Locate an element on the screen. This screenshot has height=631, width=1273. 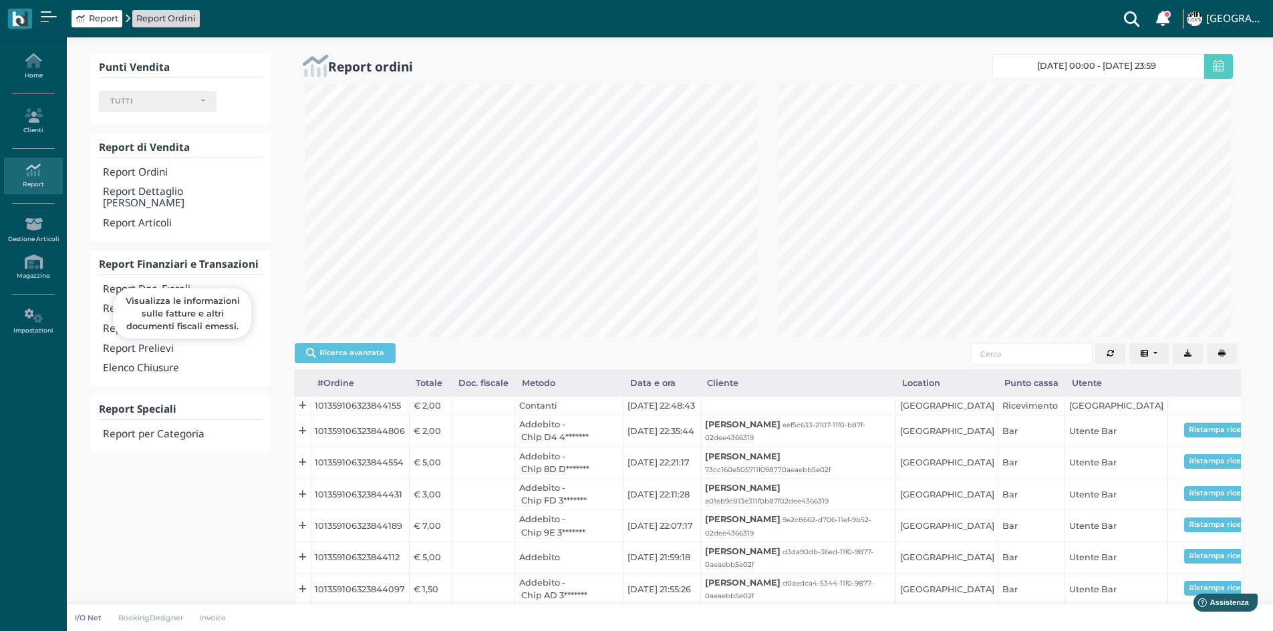
b: Punti Vendita is located at coordinates (134, 67).